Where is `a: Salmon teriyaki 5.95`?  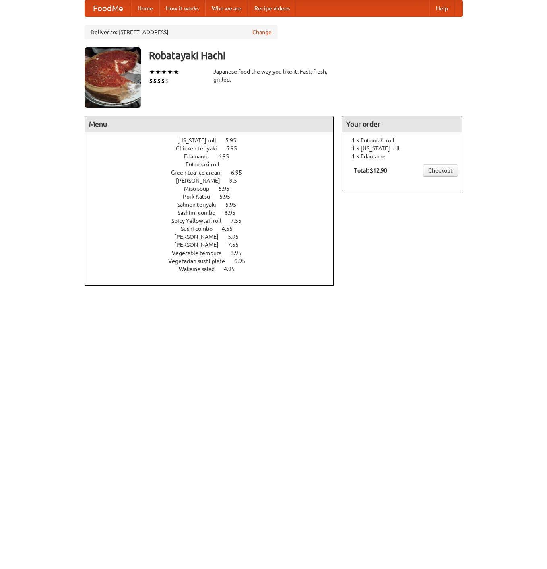
a: Salmon teriyaki 5.95 is located at coordinates (214, 205).